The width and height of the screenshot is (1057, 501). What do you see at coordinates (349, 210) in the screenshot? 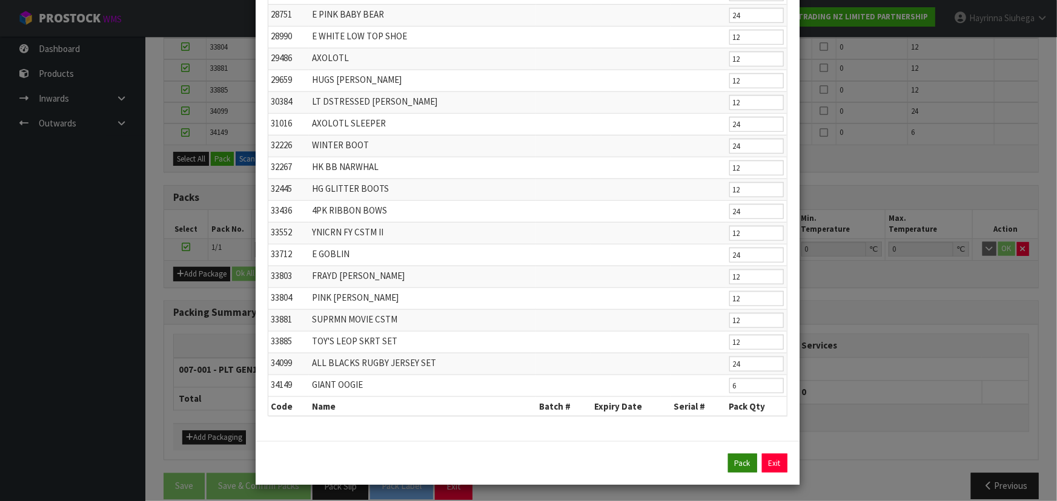
I see `span: 4PK RIBBON BOWS` at bounding box center [349, 210].